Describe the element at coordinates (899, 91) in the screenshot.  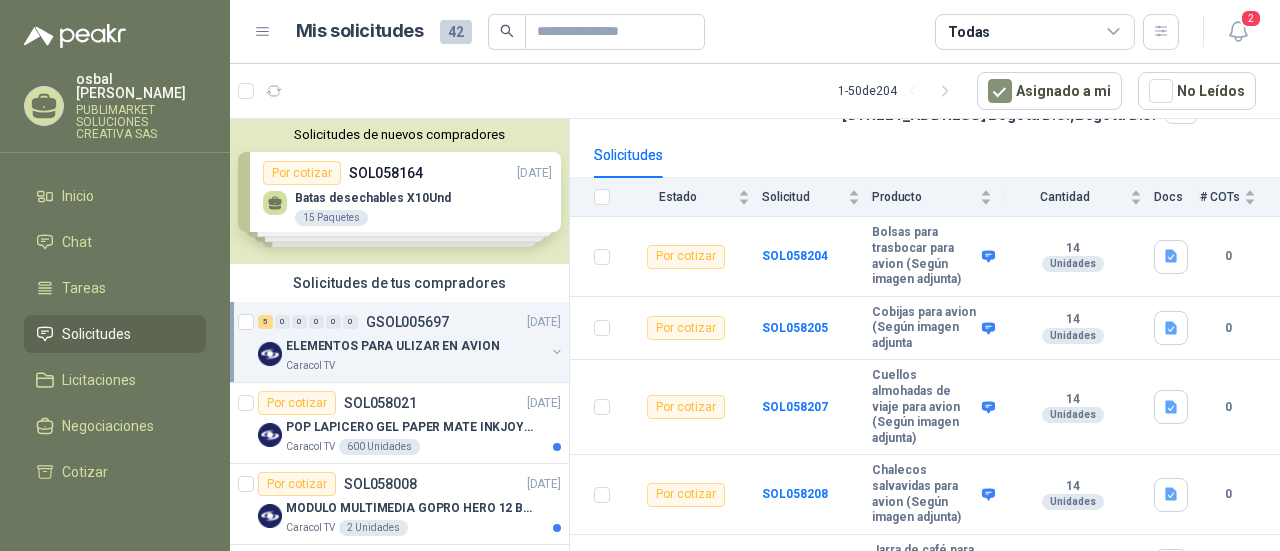
I see `div: 1 - 50 de 204` at that location.